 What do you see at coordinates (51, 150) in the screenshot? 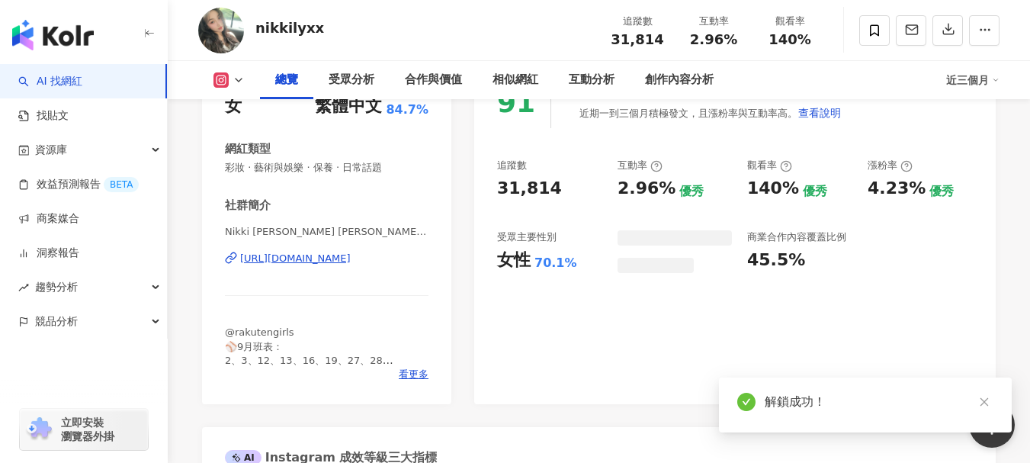
I see `span: 資源庫` at bounding box center [51, 150].